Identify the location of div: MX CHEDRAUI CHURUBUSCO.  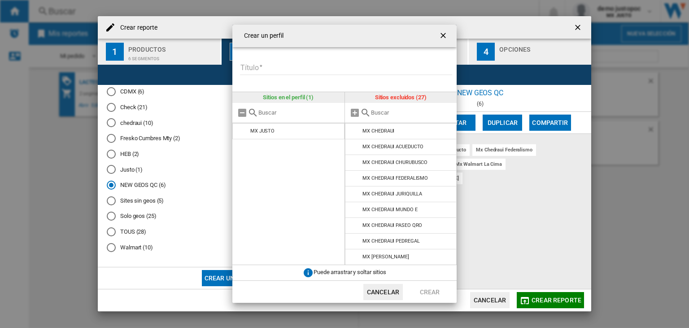
(395, 162).